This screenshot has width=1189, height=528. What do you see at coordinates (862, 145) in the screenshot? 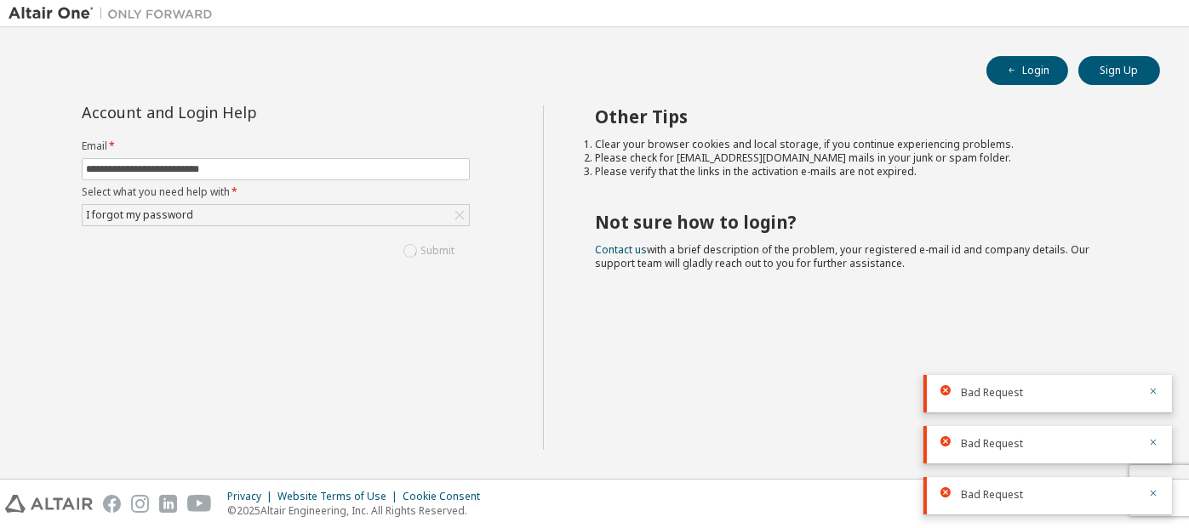
I see `li: Clear your browser cookies and local storage, if you continue experiencing problems.` at bounding box center [862, 145].